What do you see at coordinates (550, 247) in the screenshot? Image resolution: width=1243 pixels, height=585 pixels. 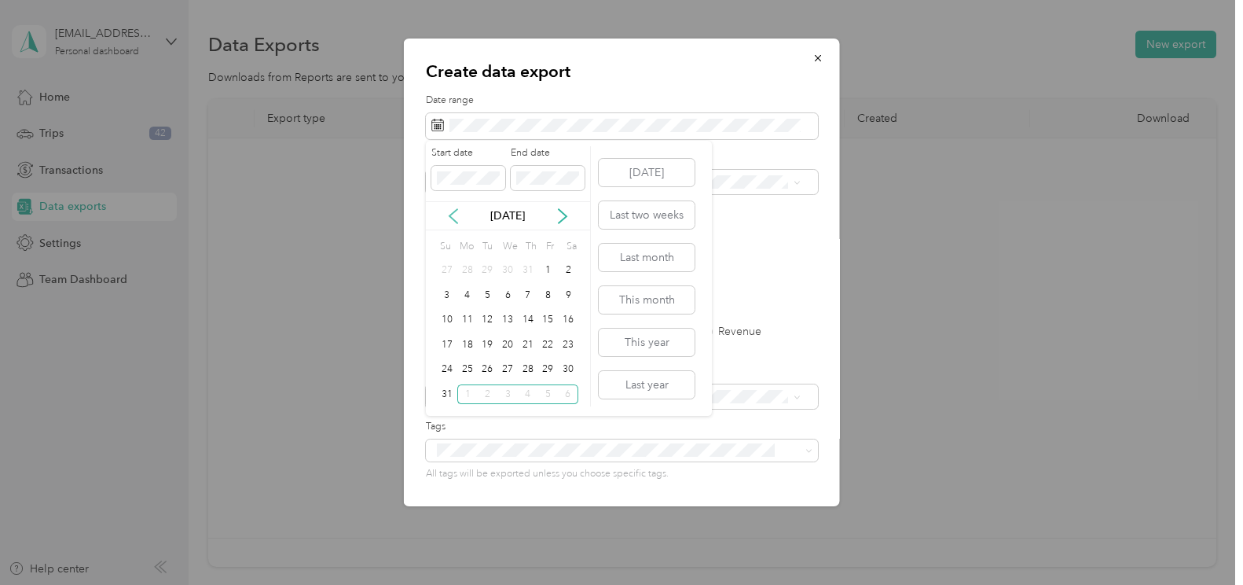 I see `div: Fr` at bounding box center [550, 247].